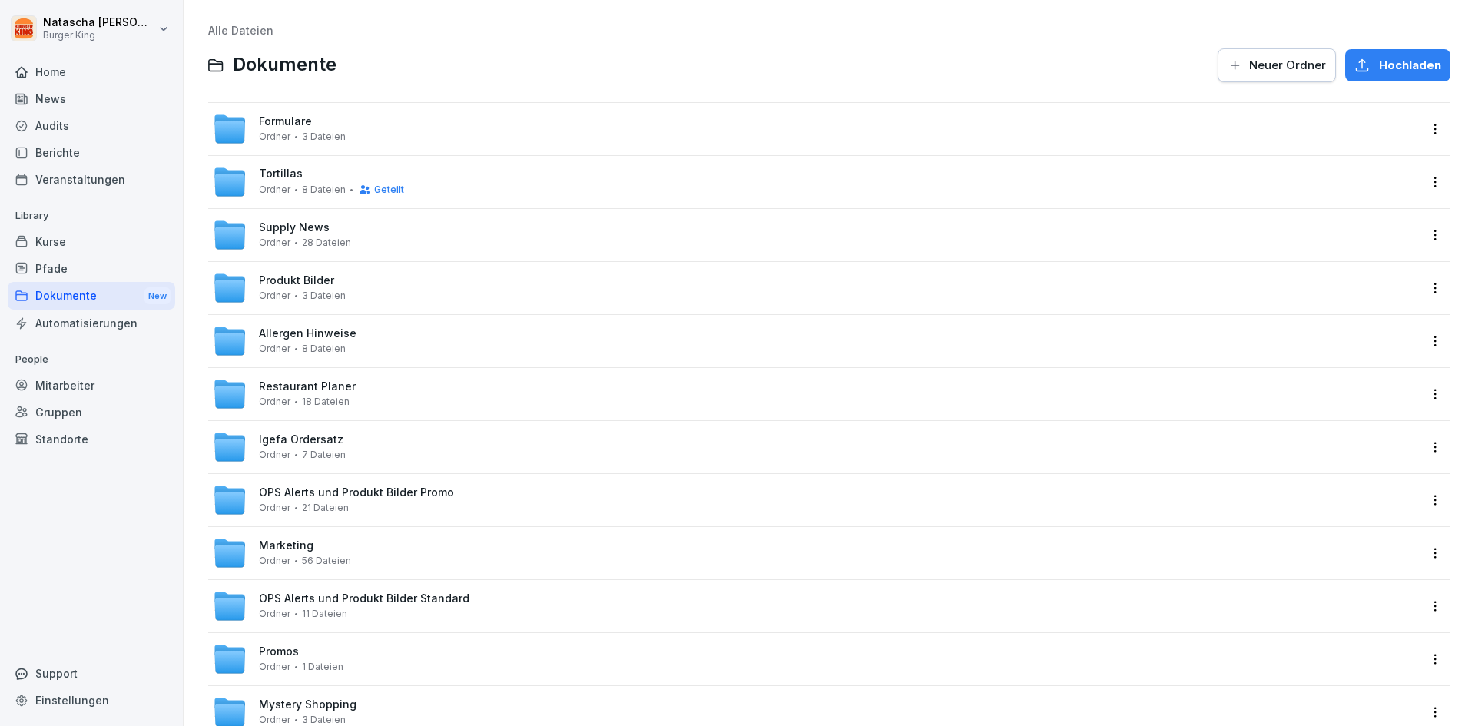 Image resolution: width=1475 pixels, height=726 pixels. I want to click on div: Support, so click(91, 673).